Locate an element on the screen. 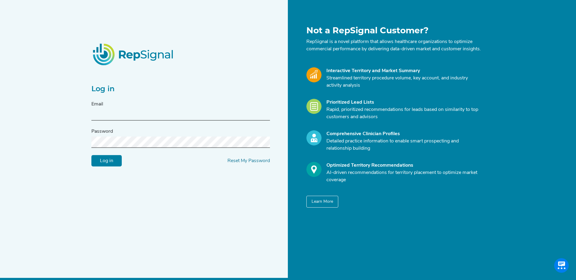  img: RepSignalLogo.20539ed3.png is located at coordinates (133, 54).